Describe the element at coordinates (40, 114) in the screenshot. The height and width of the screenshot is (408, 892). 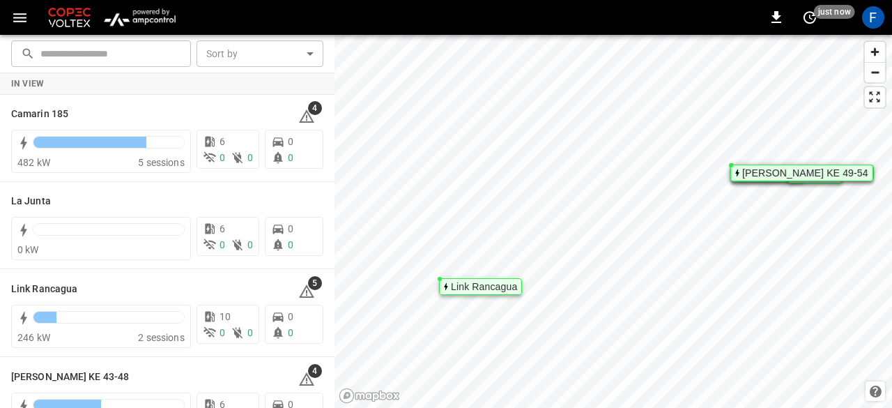
I see `h6: Camarin 185` at that location.